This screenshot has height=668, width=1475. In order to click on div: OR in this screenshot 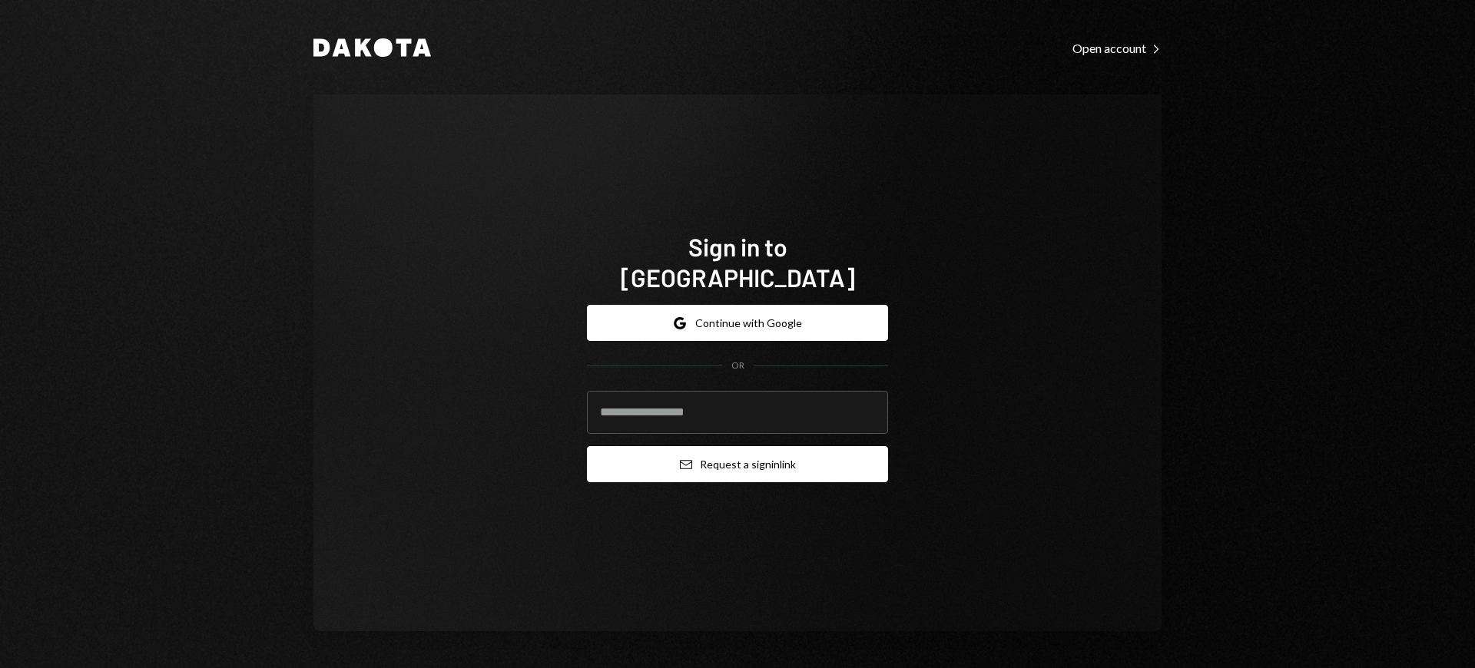, I will do `click(737, 366)`.